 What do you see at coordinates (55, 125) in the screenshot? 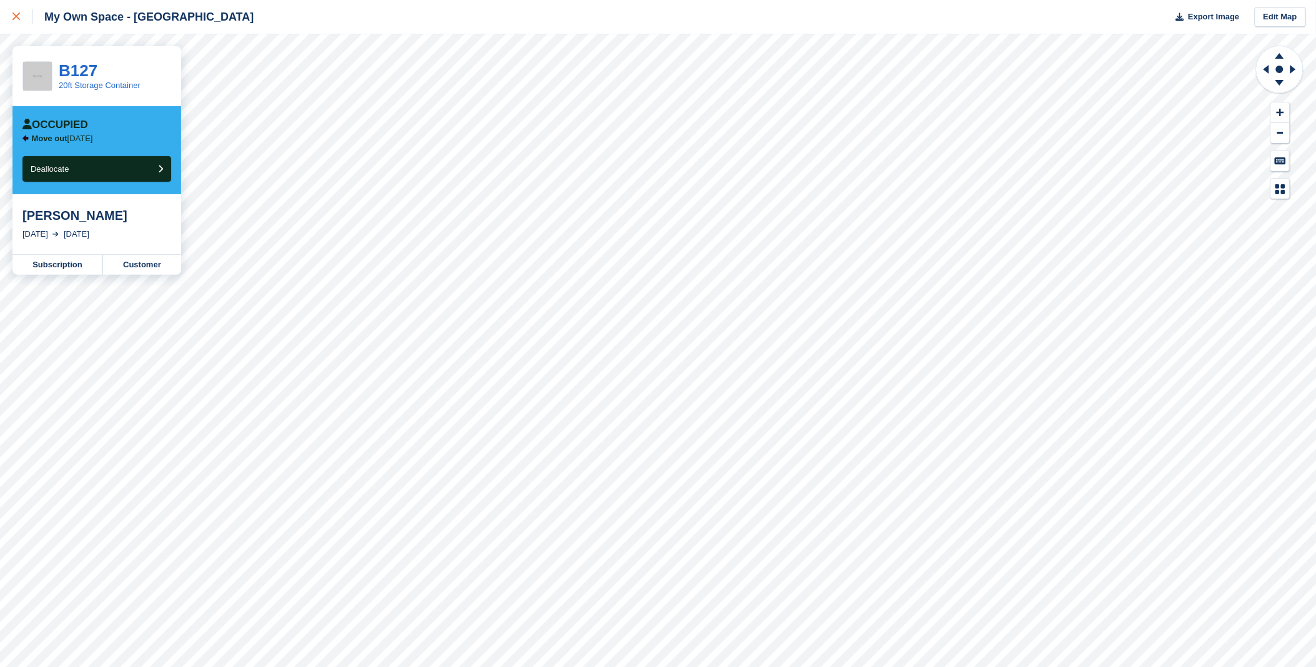
I see `div: Occupied` at bounding box center [55, 125].